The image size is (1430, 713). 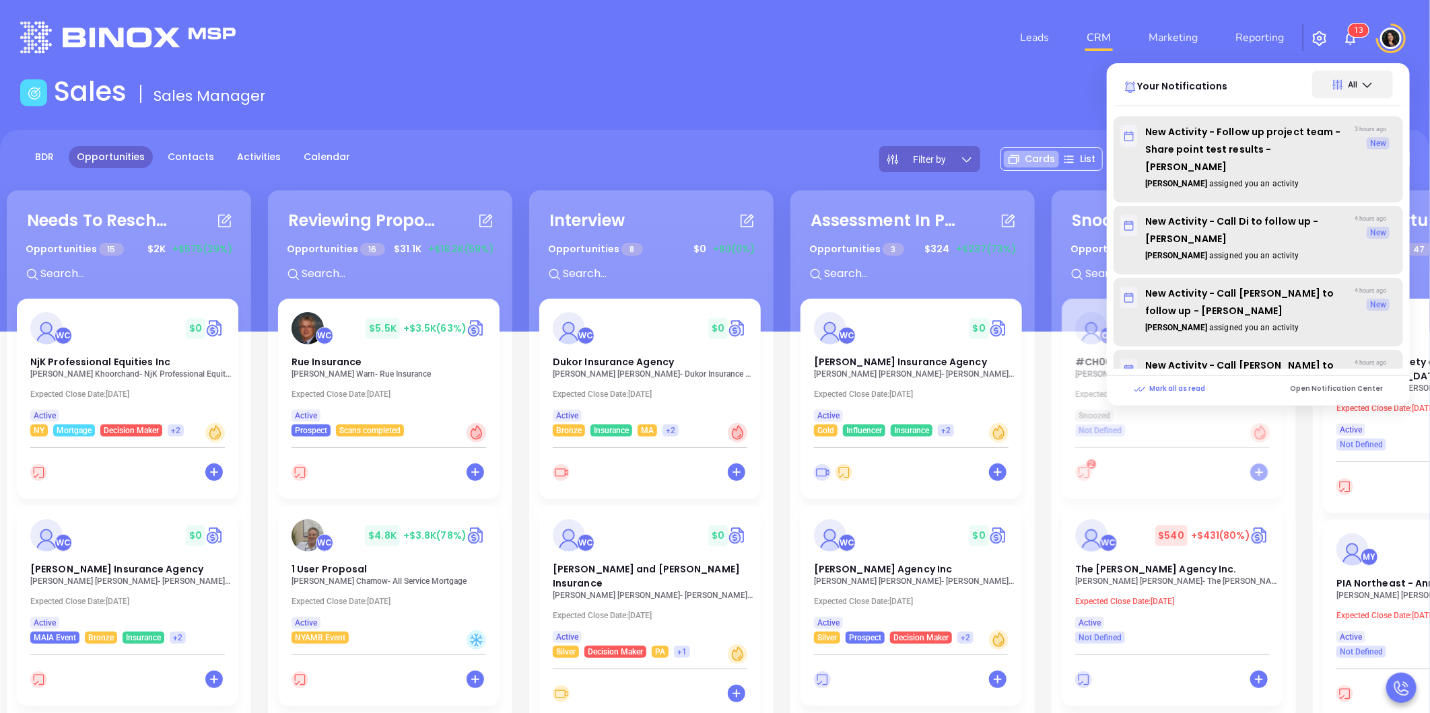 What do you see at coordinates (1173, 250) in the screenshot?
I see `div: SnoozedOpportunities 2$4.7K+$3.2K(67%)` at bounding box center [1173, 250].